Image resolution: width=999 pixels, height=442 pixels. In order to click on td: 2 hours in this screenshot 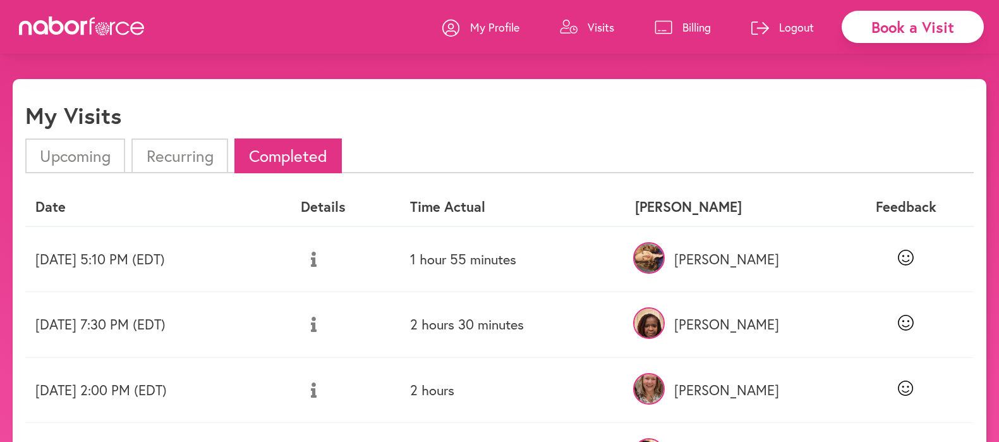, I will do `click(513, 389)`.